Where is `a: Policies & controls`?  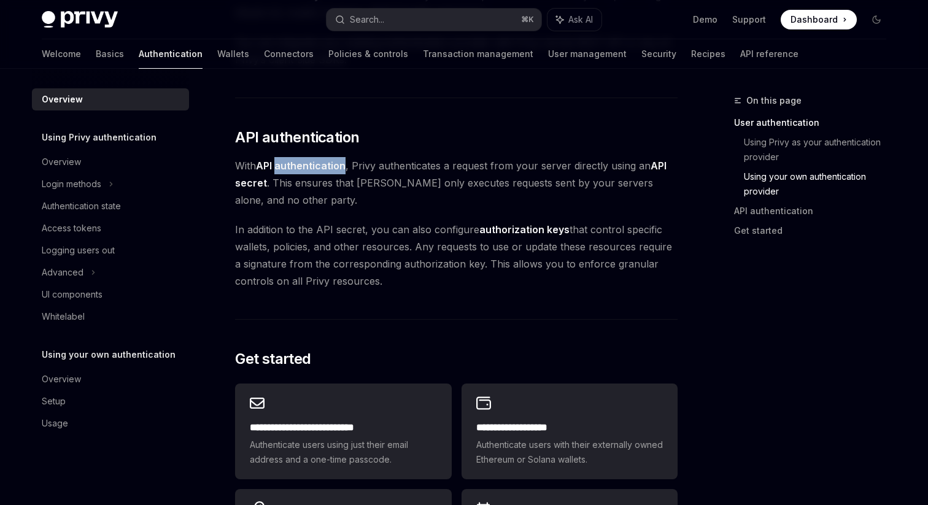 a: Policies & controls is located at coordinates (368, 54).